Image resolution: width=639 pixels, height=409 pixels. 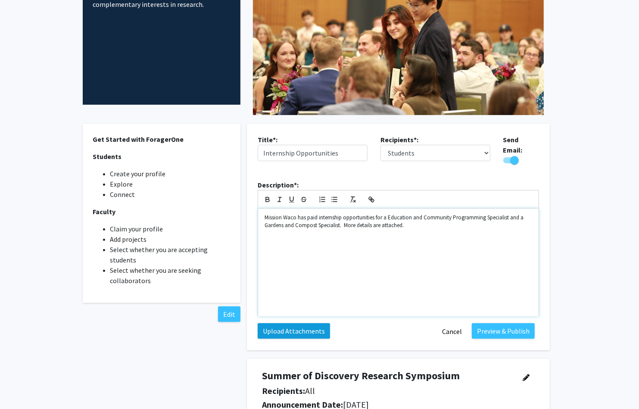 I want to click on div: Toggle, so click(x=521, y=160).